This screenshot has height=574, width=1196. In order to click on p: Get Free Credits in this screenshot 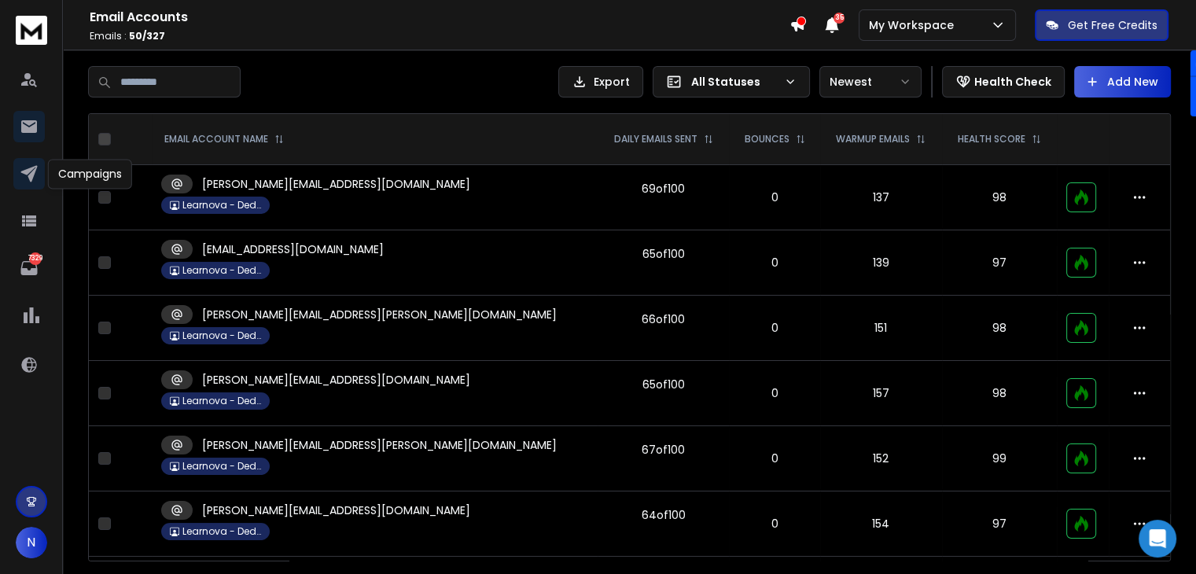, I will do `click(1113, 25)`.